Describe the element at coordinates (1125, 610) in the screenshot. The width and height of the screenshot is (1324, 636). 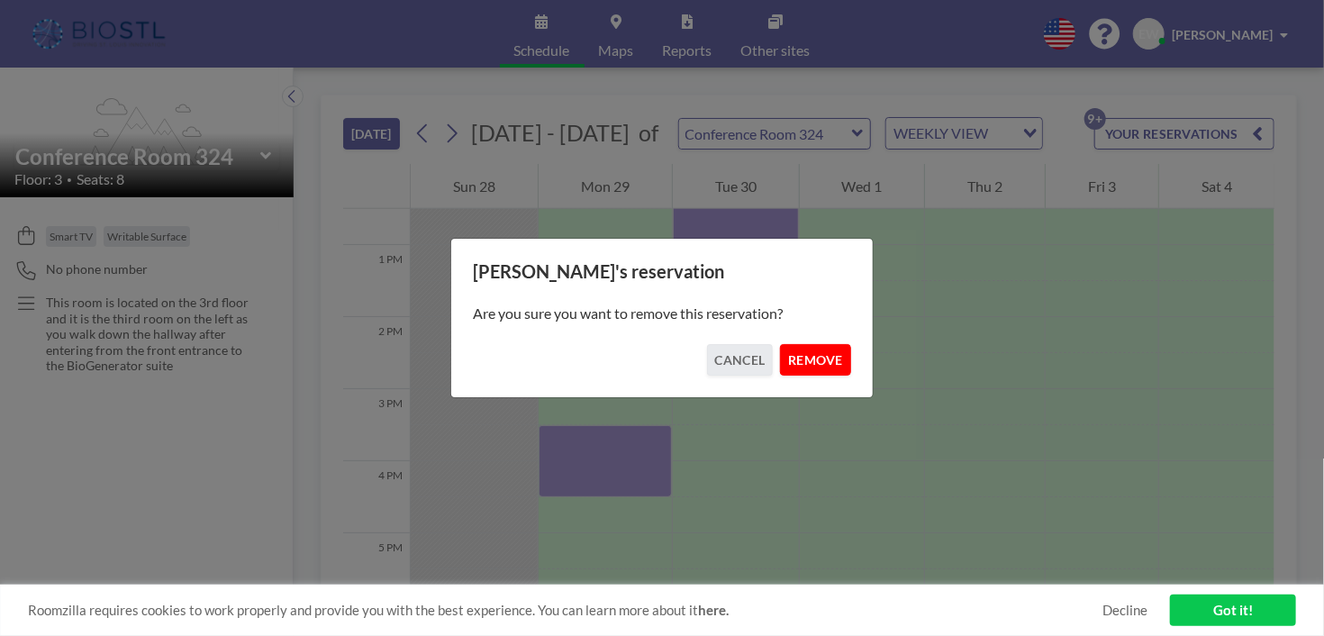
I see `a: Decline` at that location.